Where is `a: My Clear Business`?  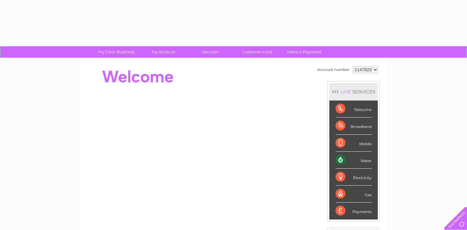
a: My Clear Business is located at coordinates (116, 52).